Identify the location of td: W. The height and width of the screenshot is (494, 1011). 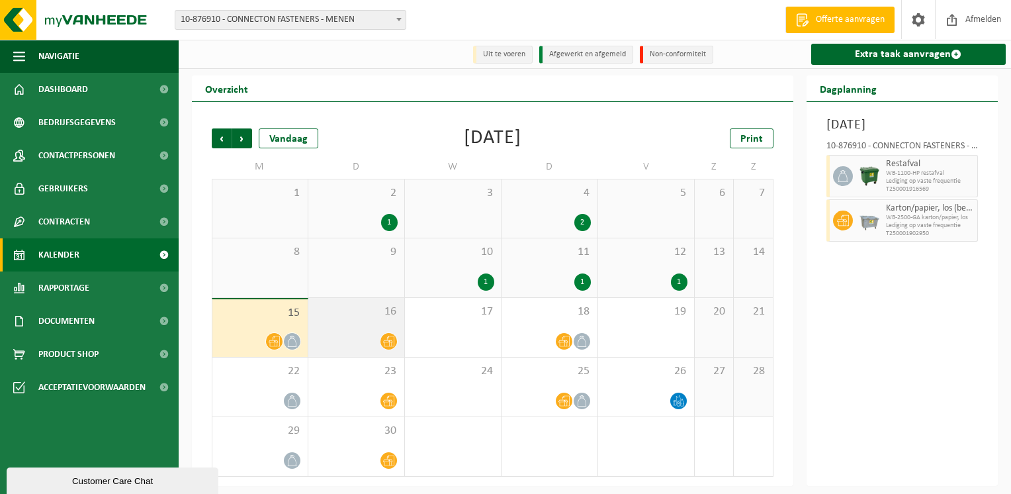
(453, 167).